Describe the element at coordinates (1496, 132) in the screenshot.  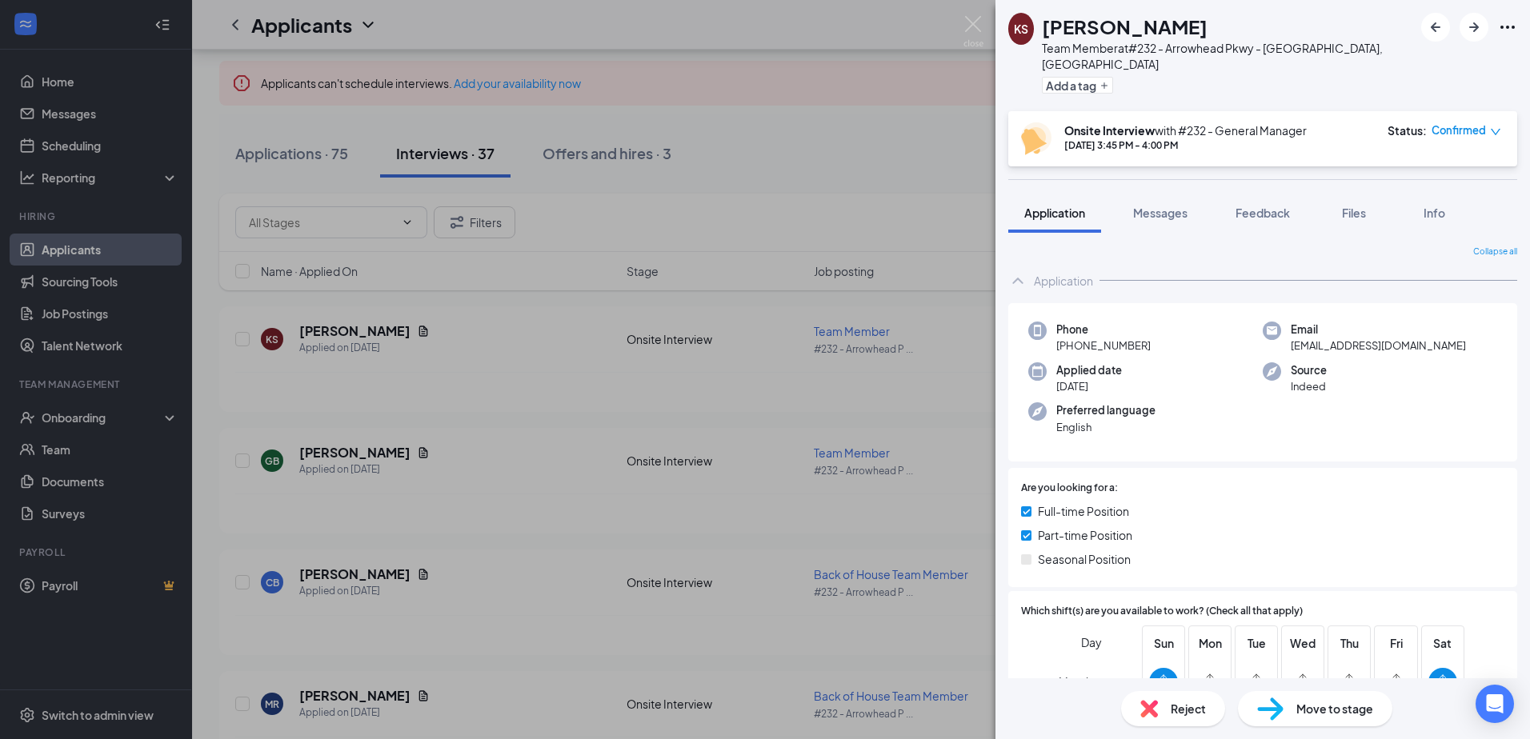
I see `span: down` at that location.